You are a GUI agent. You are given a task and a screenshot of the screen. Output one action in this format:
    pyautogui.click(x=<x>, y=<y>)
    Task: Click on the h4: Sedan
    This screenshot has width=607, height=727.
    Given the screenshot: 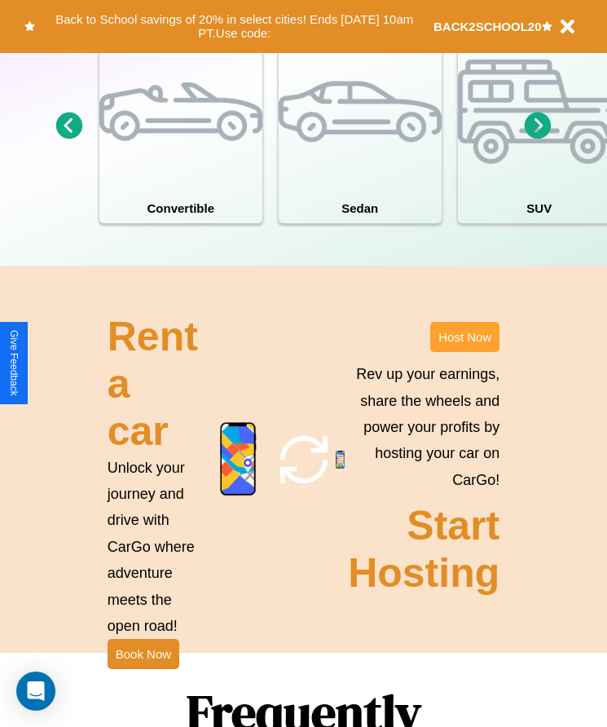 What is the action you would take?
    pyautogui.click(x=360, y=208)
    